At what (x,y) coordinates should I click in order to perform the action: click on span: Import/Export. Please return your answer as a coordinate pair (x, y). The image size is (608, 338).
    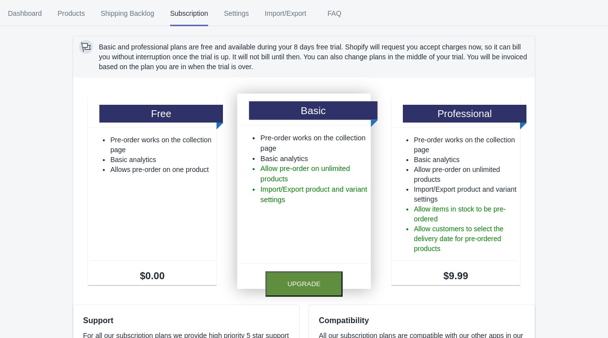
    Looking at the image, I should click on (286, 13).